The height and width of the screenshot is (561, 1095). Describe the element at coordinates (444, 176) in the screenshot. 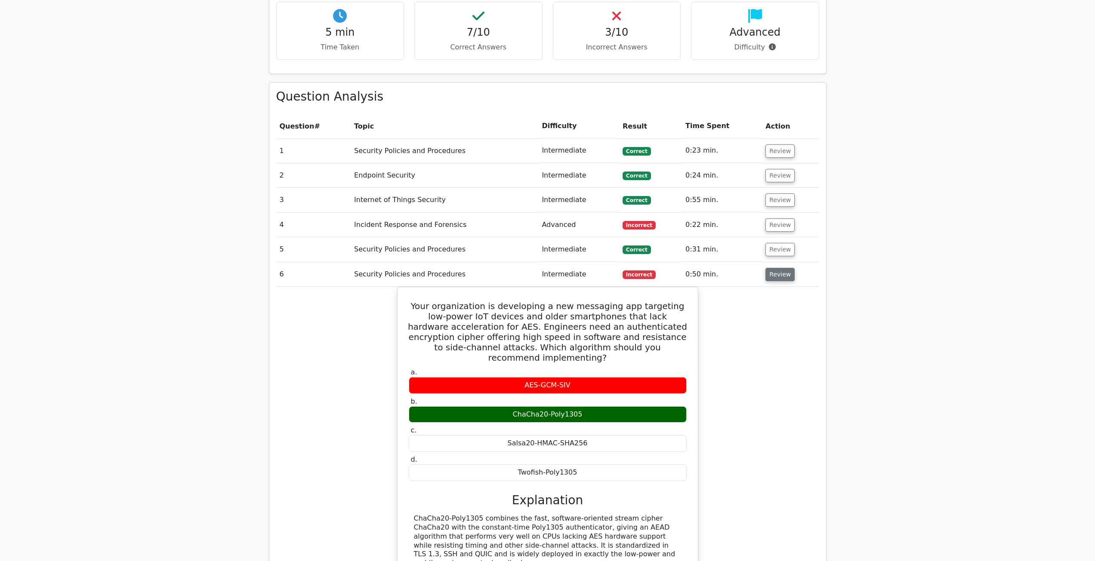

I see `td: Endpoint Security` at that location.